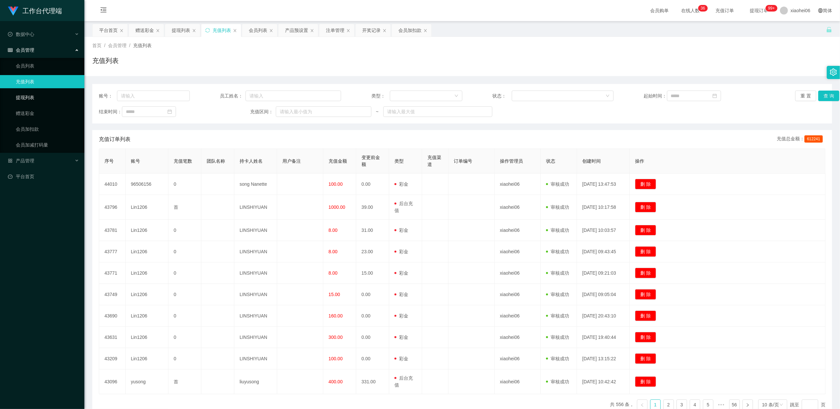 Image resolution: width=840 pixels, height=409 pixels. I want to click on sup: 36, so click(703, 8).